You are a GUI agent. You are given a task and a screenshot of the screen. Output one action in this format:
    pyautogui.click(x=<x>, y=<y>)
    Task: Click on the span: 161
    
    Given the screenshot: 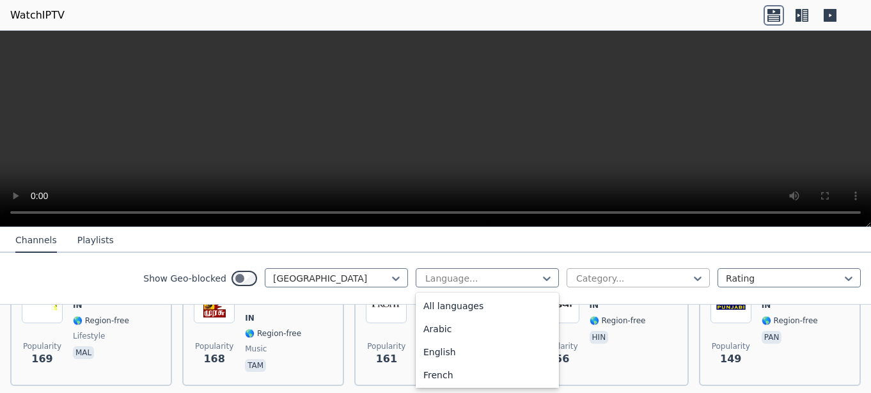 What is the action you would take?
    pyautogui.click(x=386, y=359)
    